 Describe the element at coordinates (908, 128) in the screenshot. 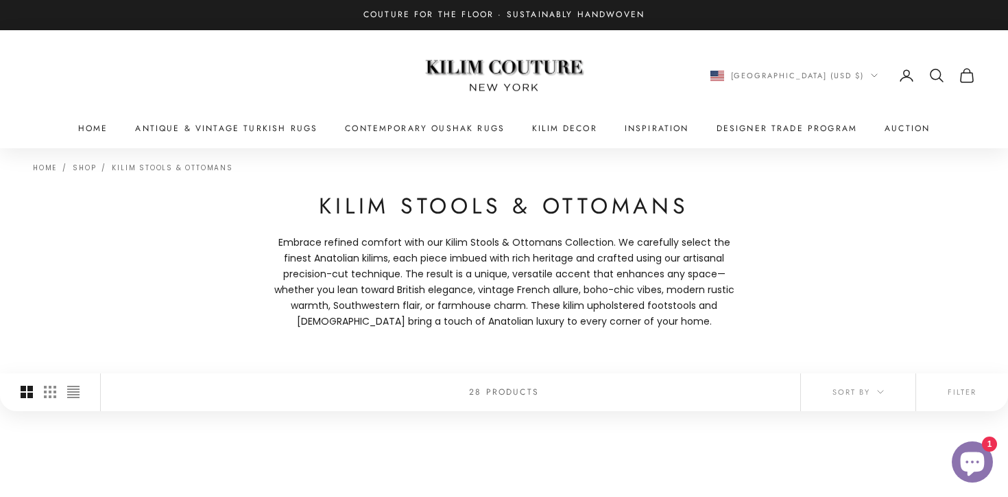

I see `a: Auction` at that location.